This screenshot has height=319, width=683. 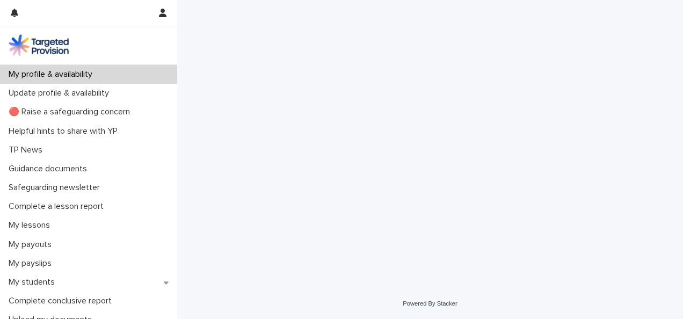 What do you see at coordinates (39, 45) in the screenshot?
I see `img: M5nRWzHhSzIhMunXDL62` at bounding box center [39, 45].